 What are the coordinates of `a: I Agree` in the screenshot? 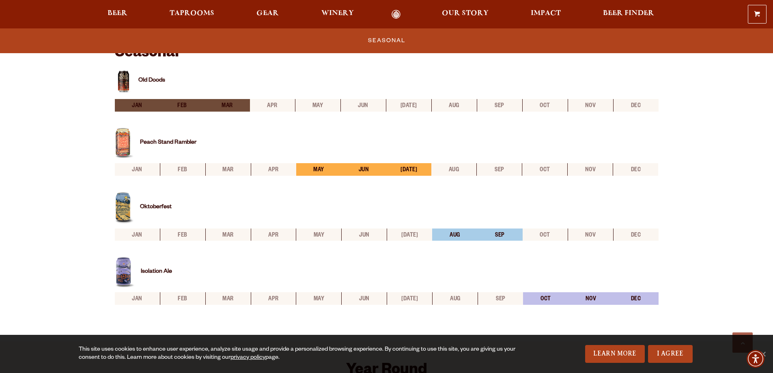 It's located at (670, 354).